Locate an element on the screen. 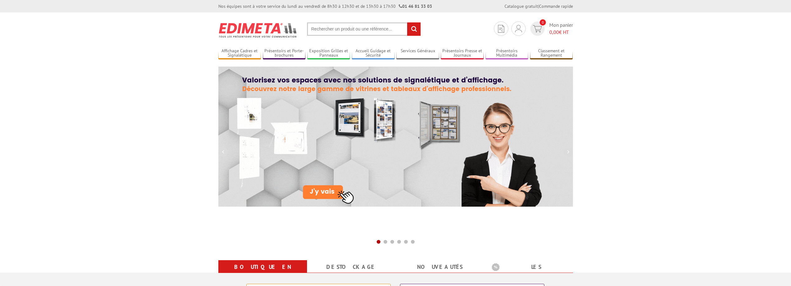 This screenshot has height=286, width=791. a: Exposition Grilles et Panneaux is located at coordinates (329, 53).